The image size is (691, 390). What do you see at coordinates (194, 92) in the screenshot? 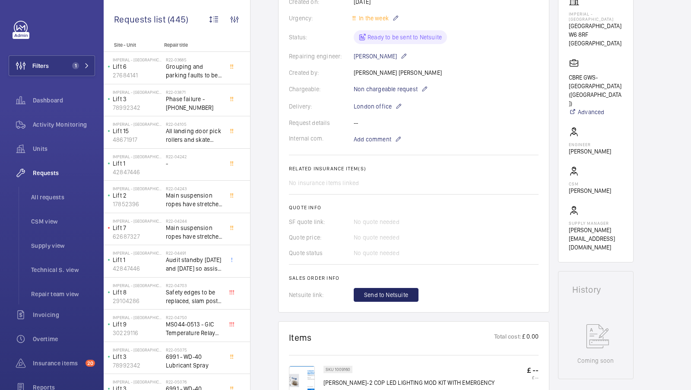
I see `h2: R22-03871` at bounding box center [194, 92].